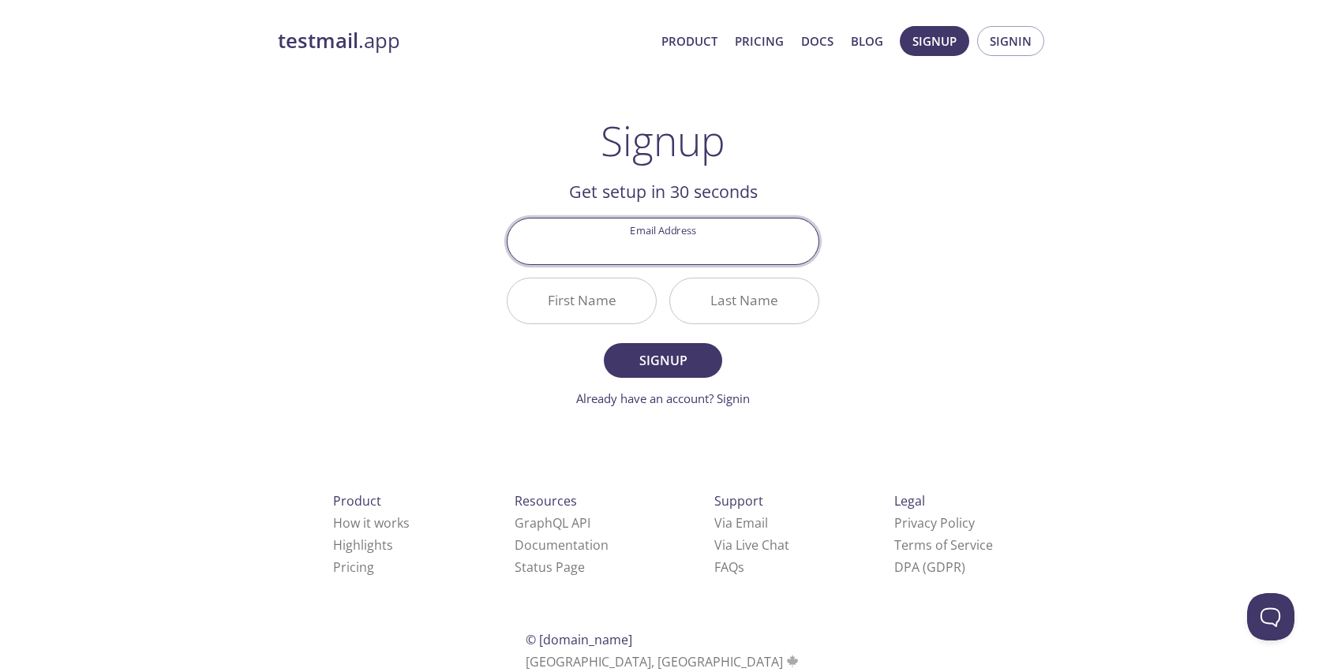 The image size is (1326, 672). What do you see at coordinates (318, 40) in the screenshot?
I see `strong: testmail` at bounding box center [318, 40].